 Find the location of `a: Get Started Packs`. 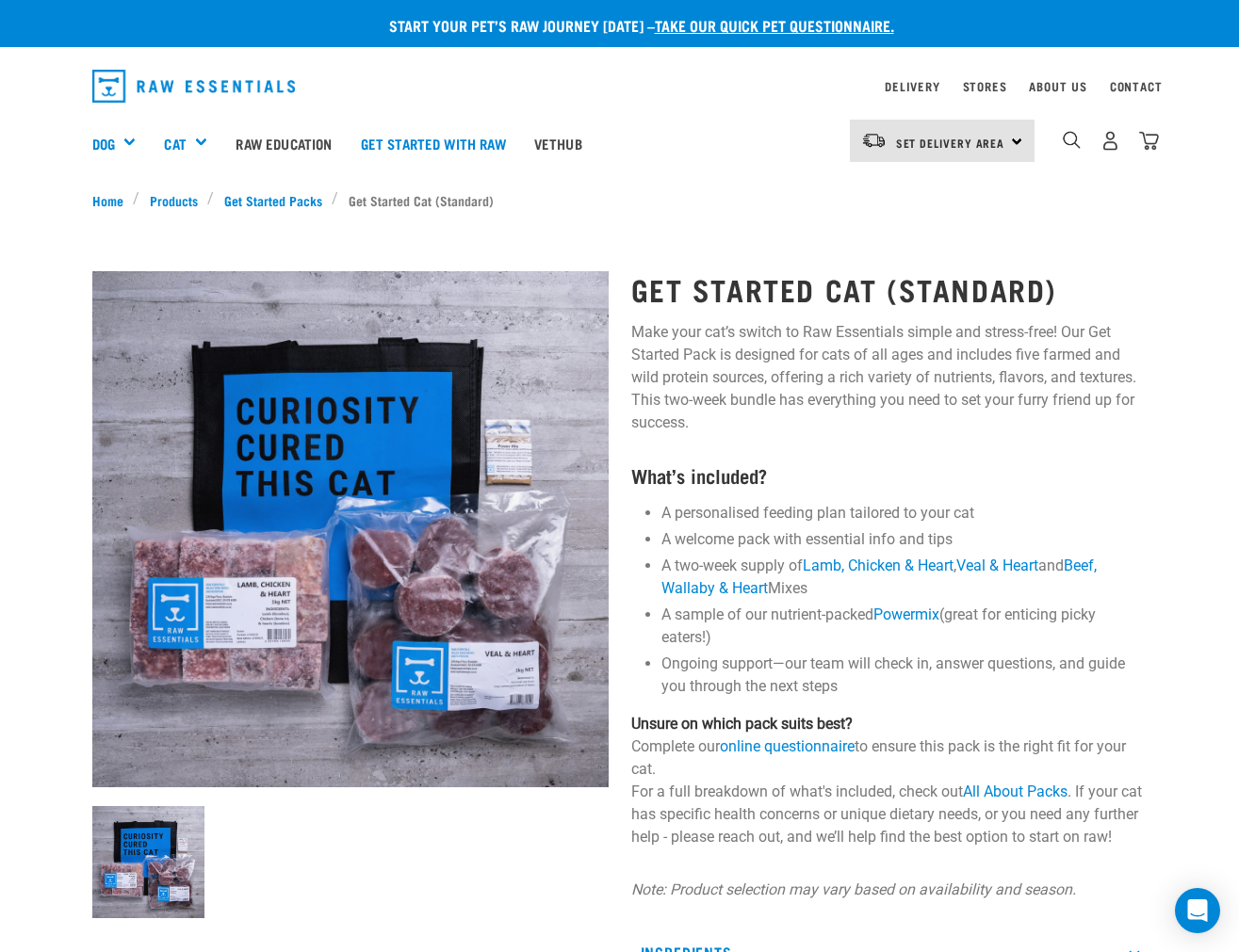

a: Get Started Packs is located at coordinates (272, 200).